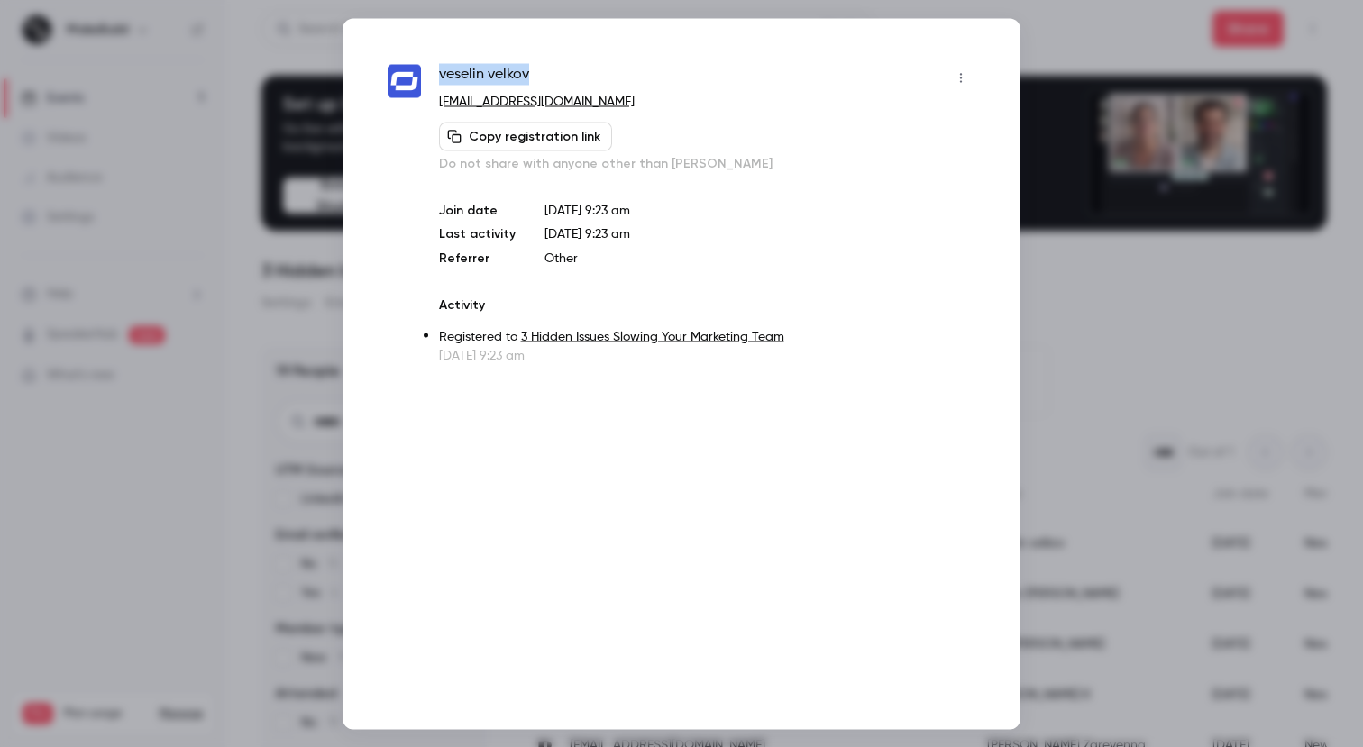  What do you see at coordinates (484, 78) in the screenshot?
I see `span: veselin velkov` at bounding box center [484, 78].